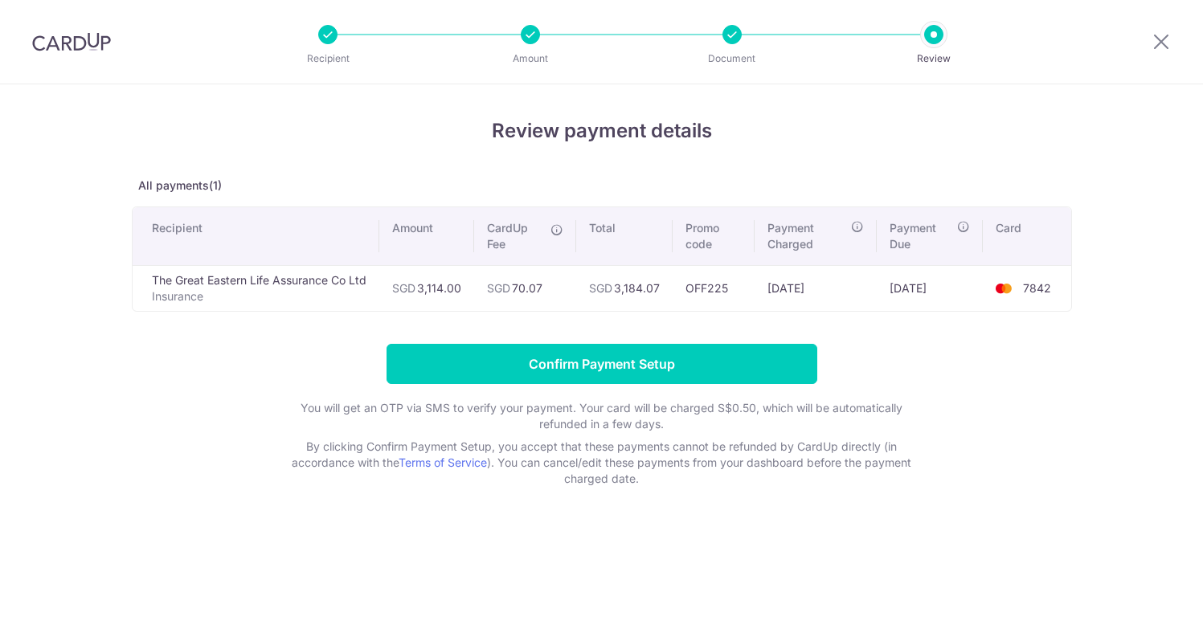 The image size is (1203, 629). What do you see at coordinates (328, 59) in the screenshot?
I see `p: Recipient` at bounding box center [328, 59].